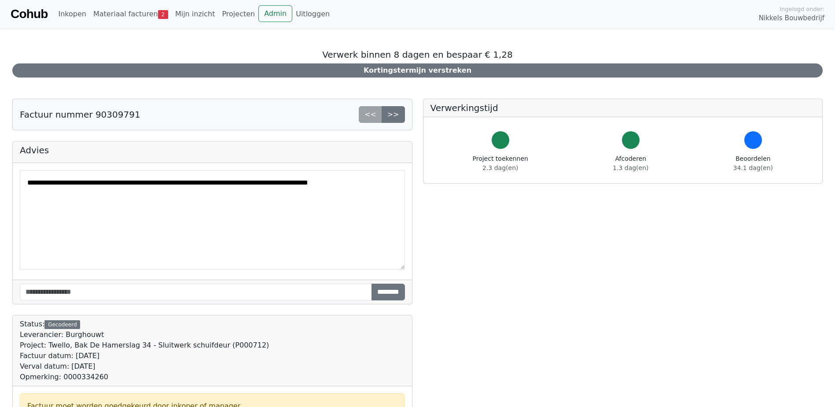  What do you see at coordinates (501, 163) in the screenshot?
I see `div: Project toekennen` at bounding box center [501, 163].